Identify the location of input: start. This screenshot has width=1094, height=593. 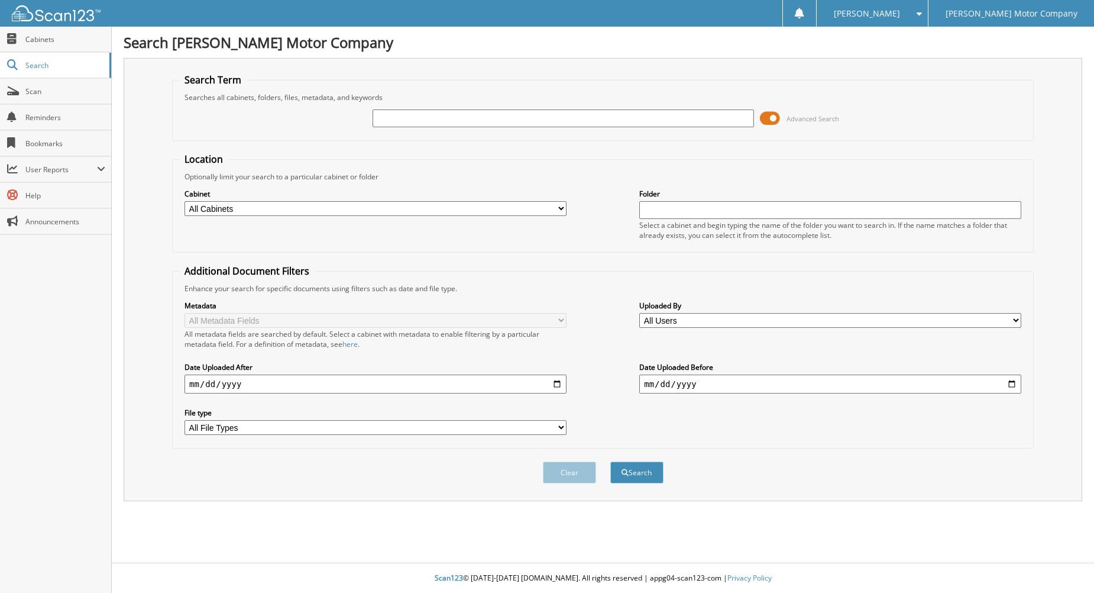
(376, 384).